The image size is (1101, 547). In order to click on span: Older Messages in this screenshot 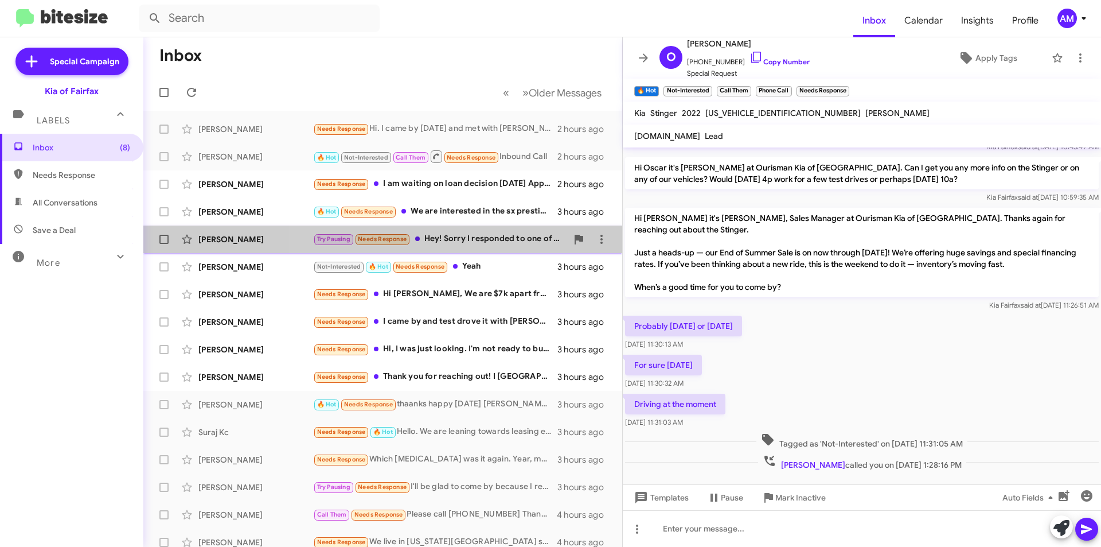, I will do `click(565, 93)`.